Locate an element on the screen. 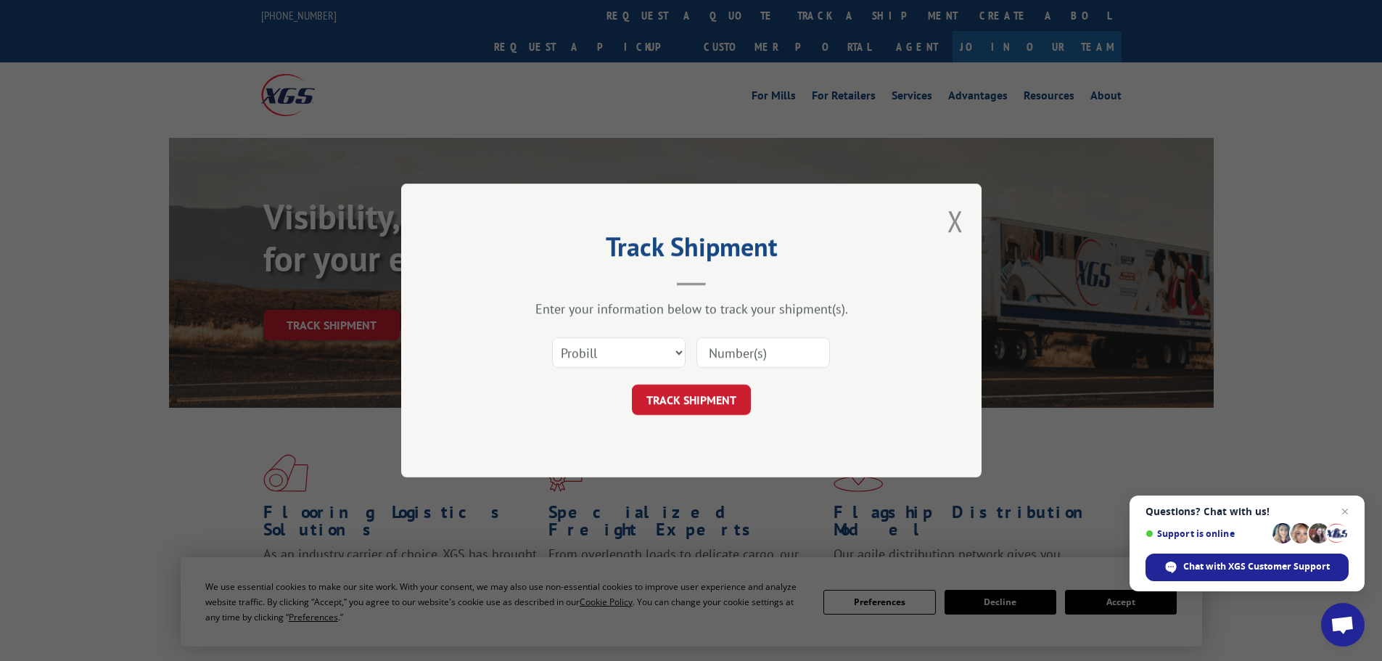  div: Chat with XGS Customer Support is located at coordinates (1247, 567).